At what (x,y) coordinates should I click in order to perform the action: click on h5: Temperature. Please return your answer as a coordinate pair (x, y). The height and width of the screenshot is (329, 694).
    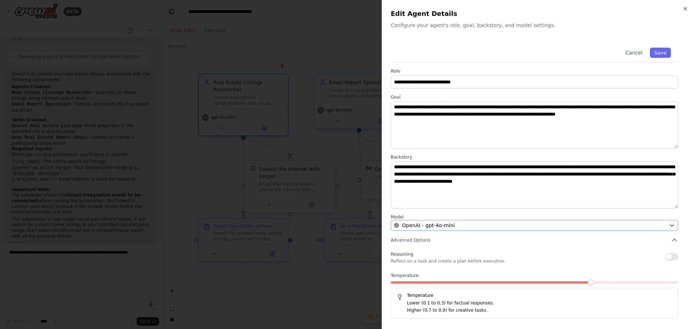
    Looking at the image, I should click on (534, 296).